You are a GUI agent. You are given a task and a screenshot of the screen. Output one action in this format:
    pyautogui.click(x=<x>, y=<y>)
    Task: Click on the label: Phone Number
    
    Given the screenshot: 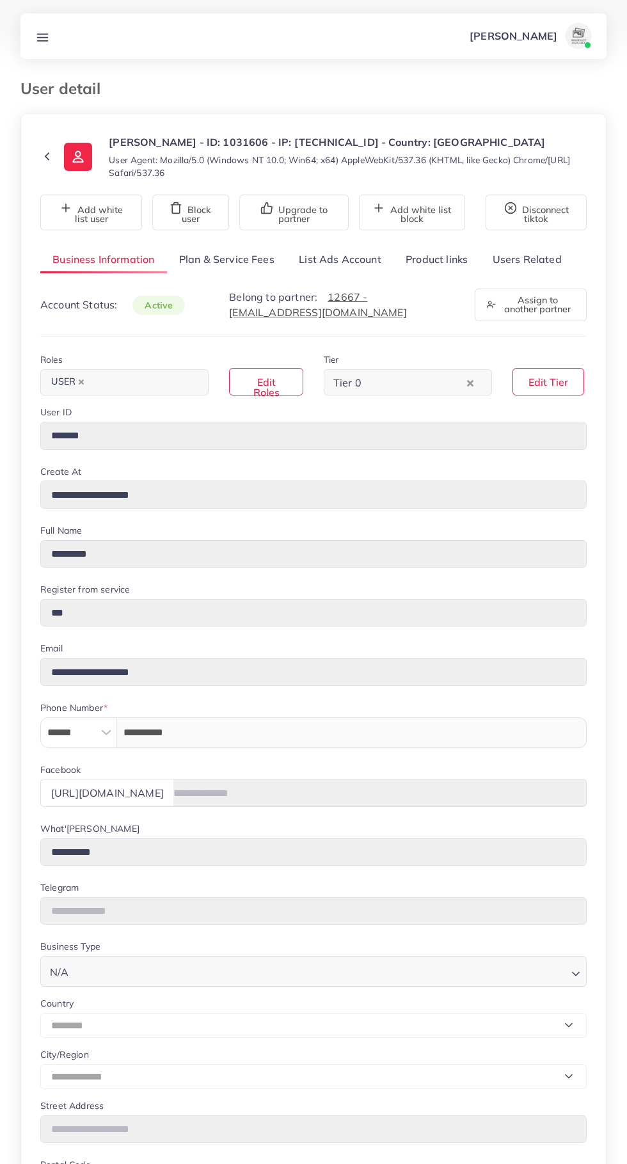 What is the action you would take?
    pyautogui.click(x=74, y=708)
    